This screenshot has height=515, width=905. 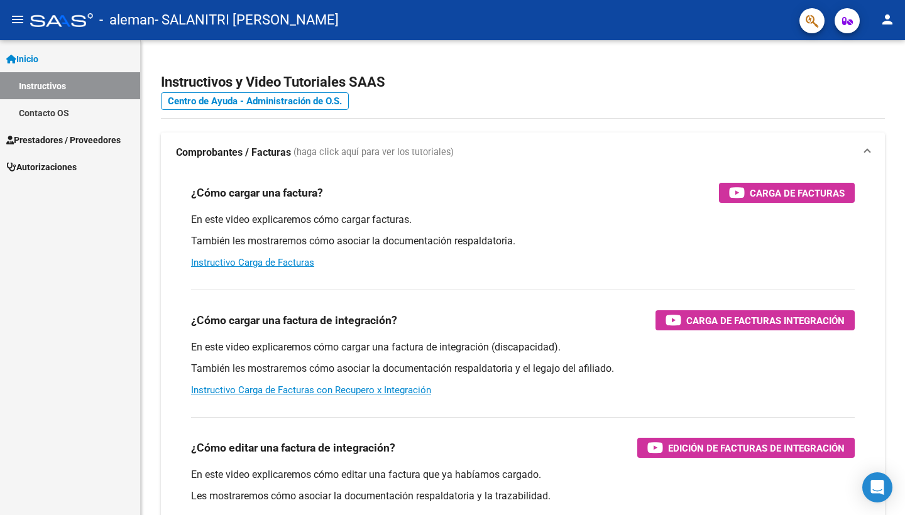 I want to click on h3: ¿Cómo cargar una factura?, so click(x=257, y=193).